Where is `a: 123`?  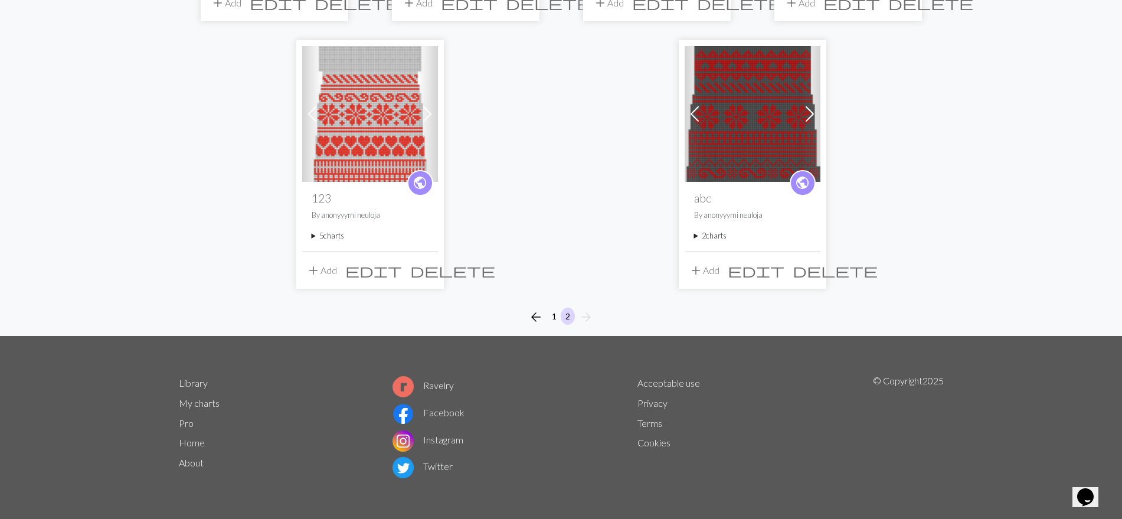 a: 123 is located at coordinates (370, 112).